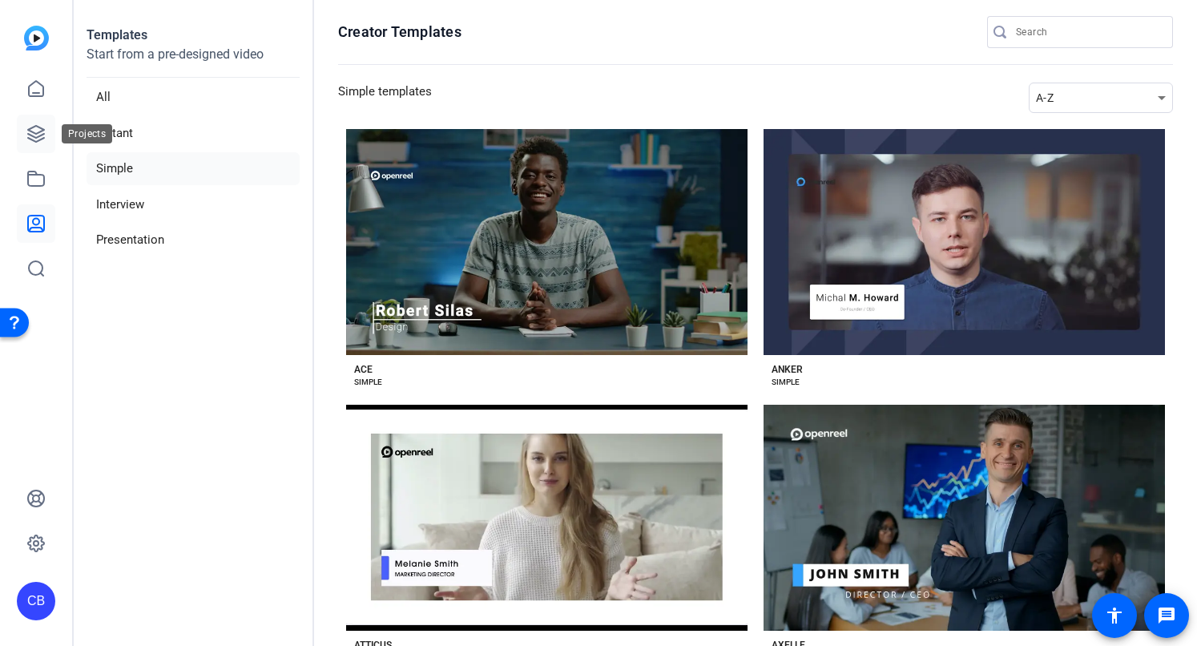 This screenshot has height=646, width=1197. What do you see at coordinates (87, 134) in the screenshot?
I see `div: Projects` at bounding box center [87, 134].